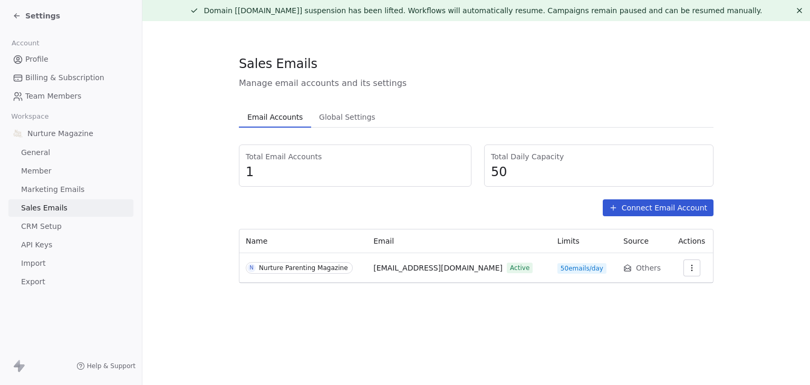  Describe the element at coordinates (71, 263) in the screenshot. I see `a: Import` at that location.